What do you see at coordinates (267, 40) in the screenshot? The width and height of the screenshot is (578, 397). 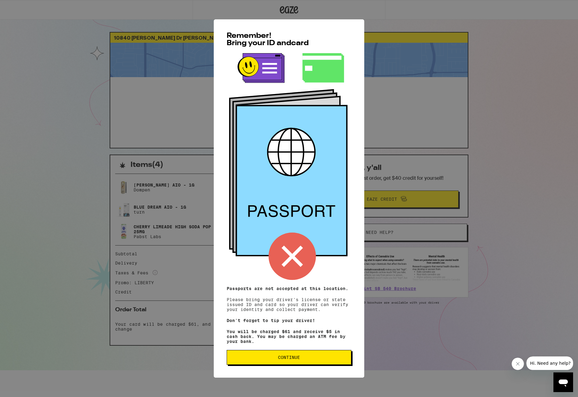 I see `span: Remember! Bring your ID and card` at bounding box center [267, 40].